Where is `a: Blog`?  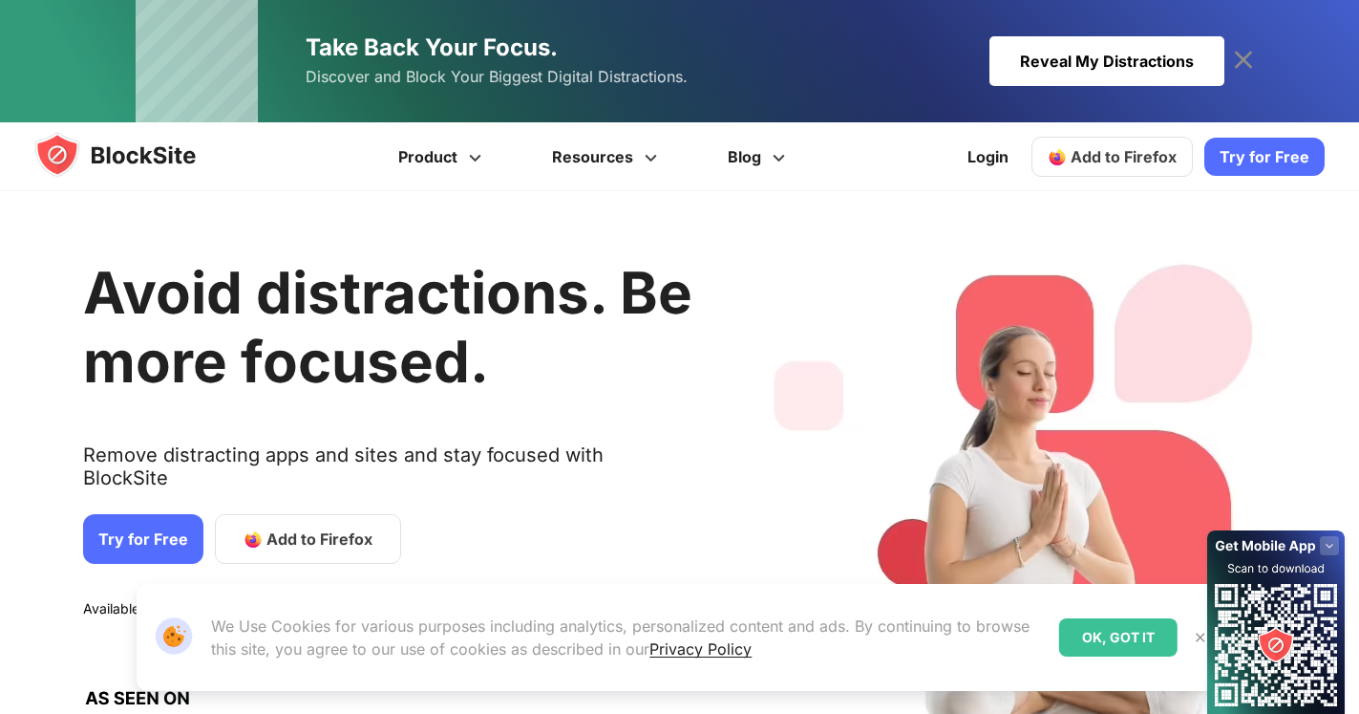 a: Blog is located at coordinates (759, 157).